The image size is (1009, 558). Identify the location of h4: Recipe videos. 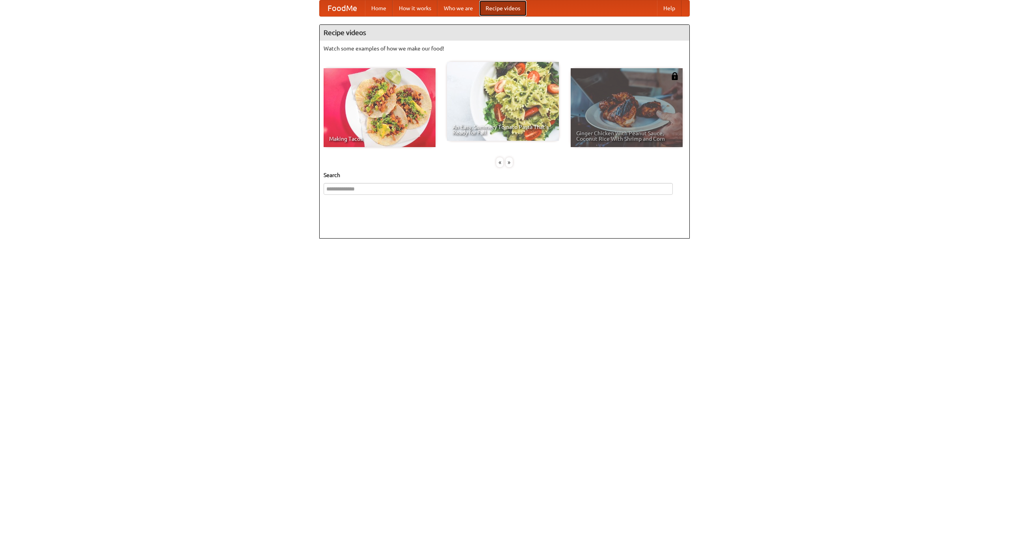
(505, 33).